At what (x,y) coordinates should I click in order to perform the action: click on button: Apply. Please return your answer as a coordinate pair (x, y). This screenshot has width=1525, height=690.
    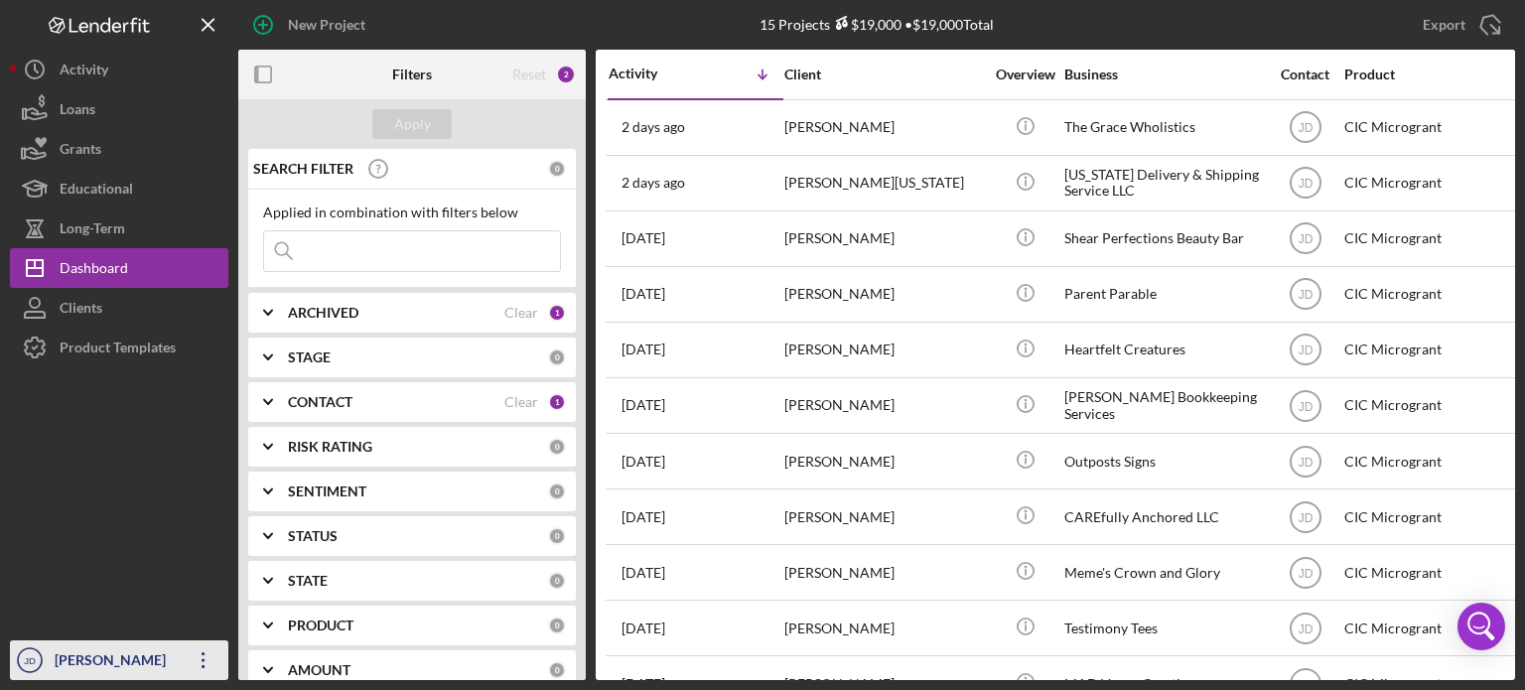
    Looking at the image, I should click on (412, 124).